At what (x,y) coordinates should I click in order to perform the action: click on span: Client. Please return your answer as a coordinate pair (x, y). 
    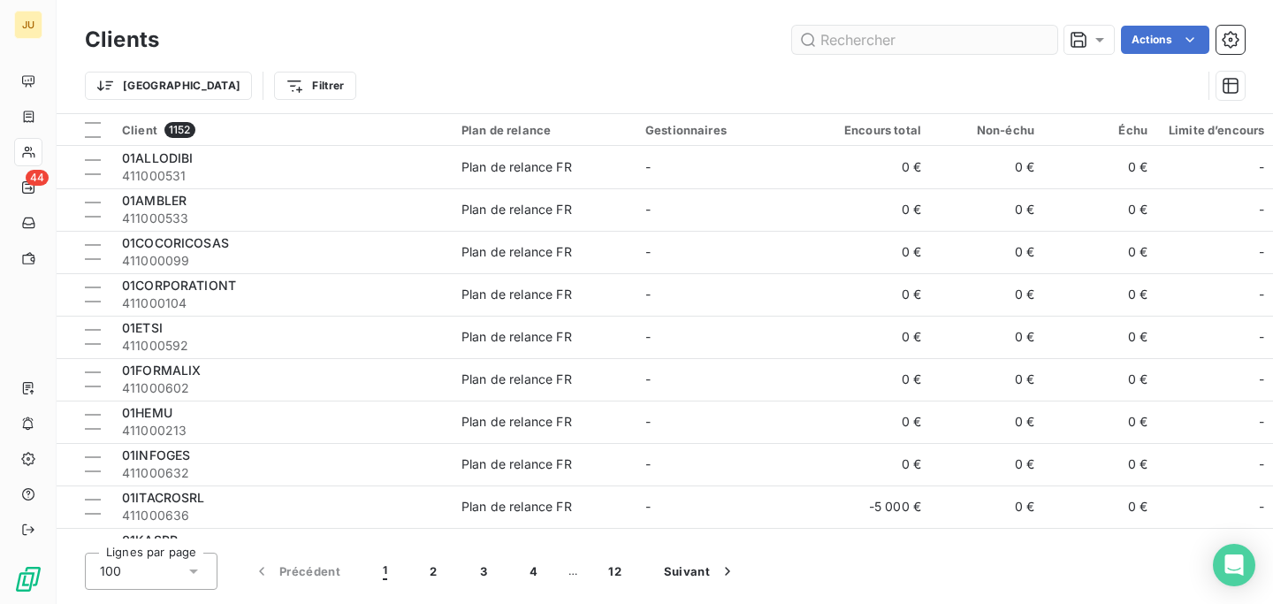
    Looking at the image, I should click on (140, 130).